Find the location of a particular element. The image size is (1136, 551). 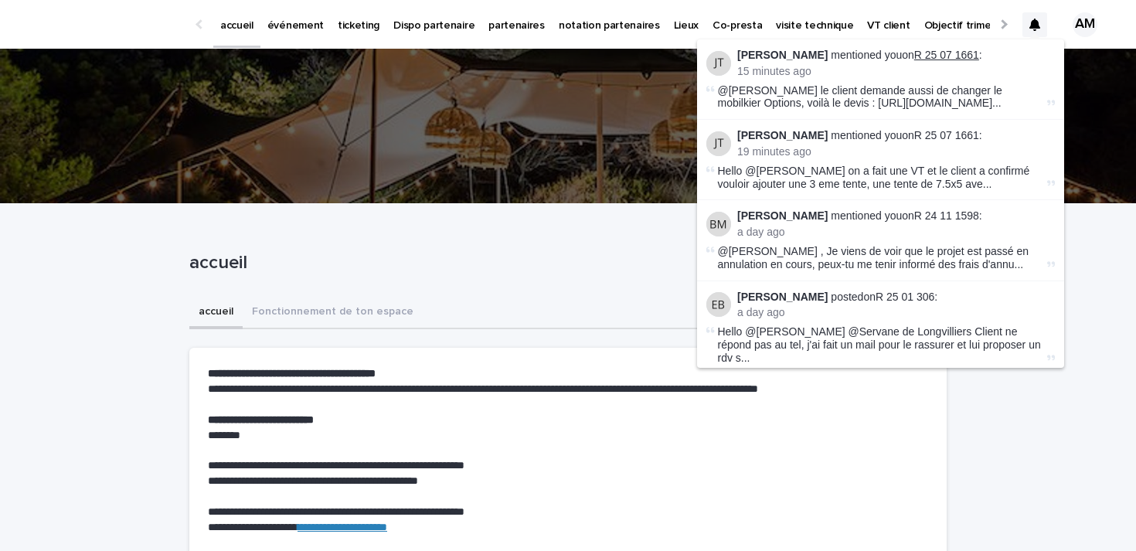

button: accueil is located at coordinates (216, 313).